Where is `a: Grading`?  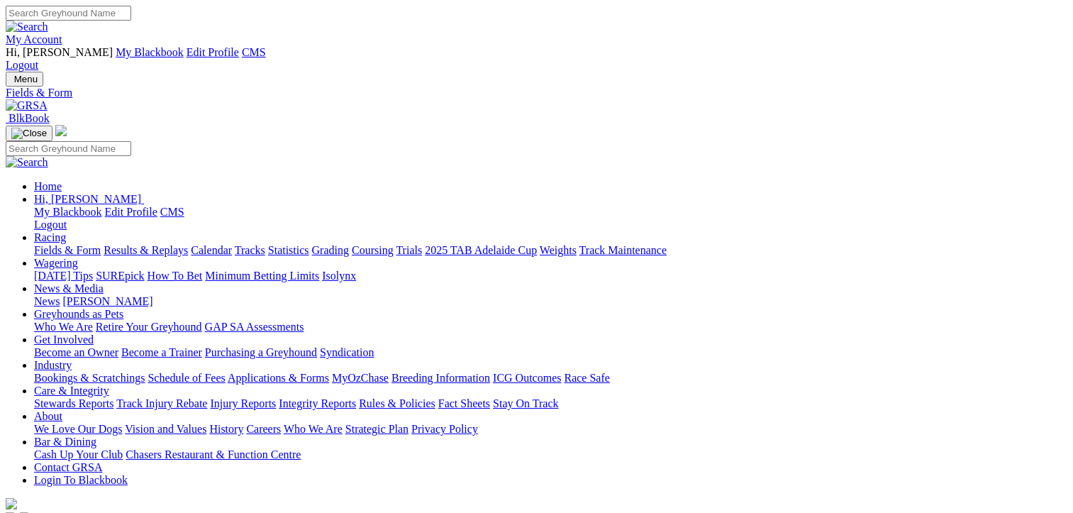 a: Grading is located at coordinates (331, 250).